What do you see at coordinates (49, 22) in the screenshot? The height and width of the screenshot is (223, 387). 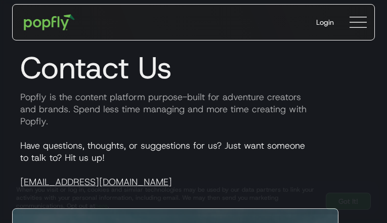 I see `a: home` at bounding box center [49, 22].